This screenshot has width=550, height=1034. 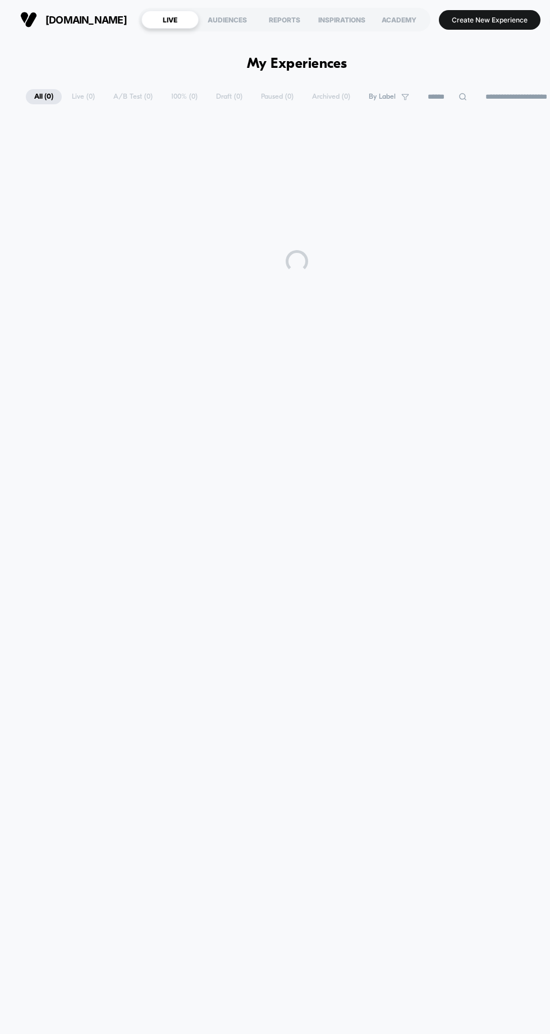 What do you see at coordinates (399, 20) in the screenshot?
I see `div: ACADEMY` at bounding box center [399, 20].